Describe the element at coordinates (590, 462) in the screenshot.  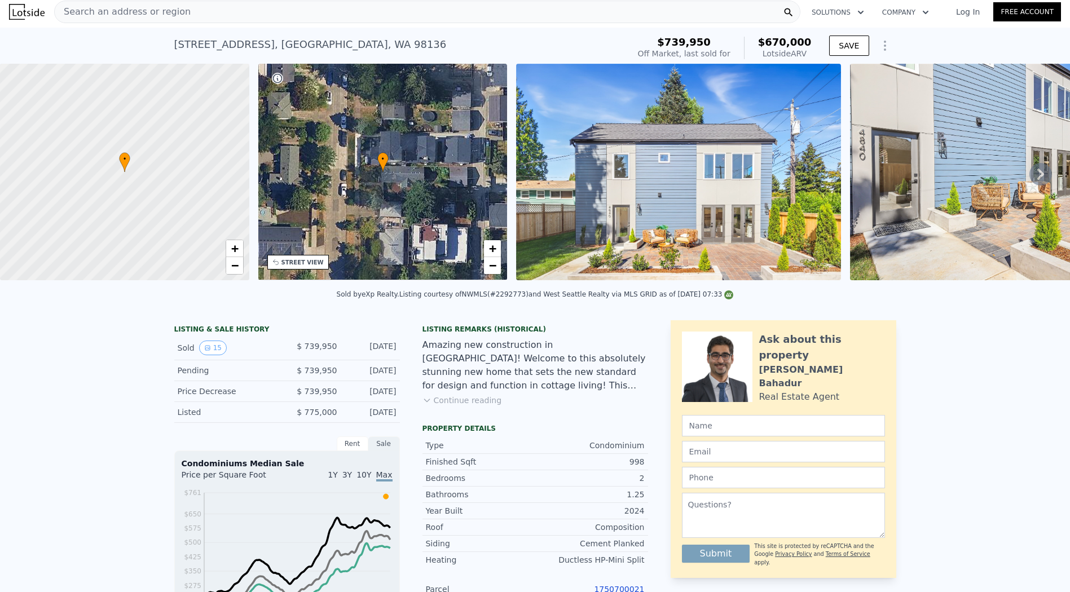
I see `div: 998` at that location.